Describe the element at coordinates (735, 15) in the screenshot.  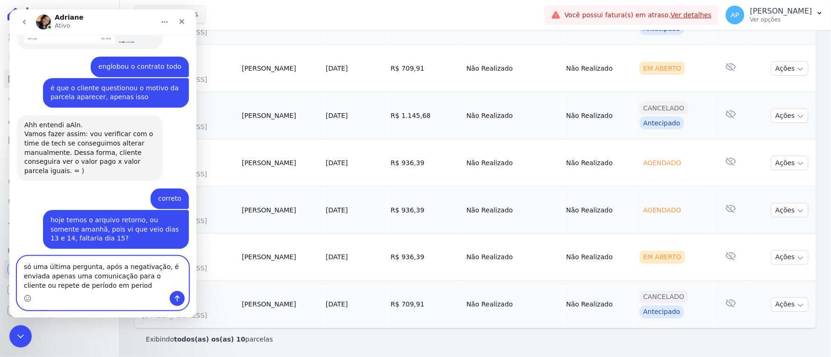
I see `span: AP` at that location.